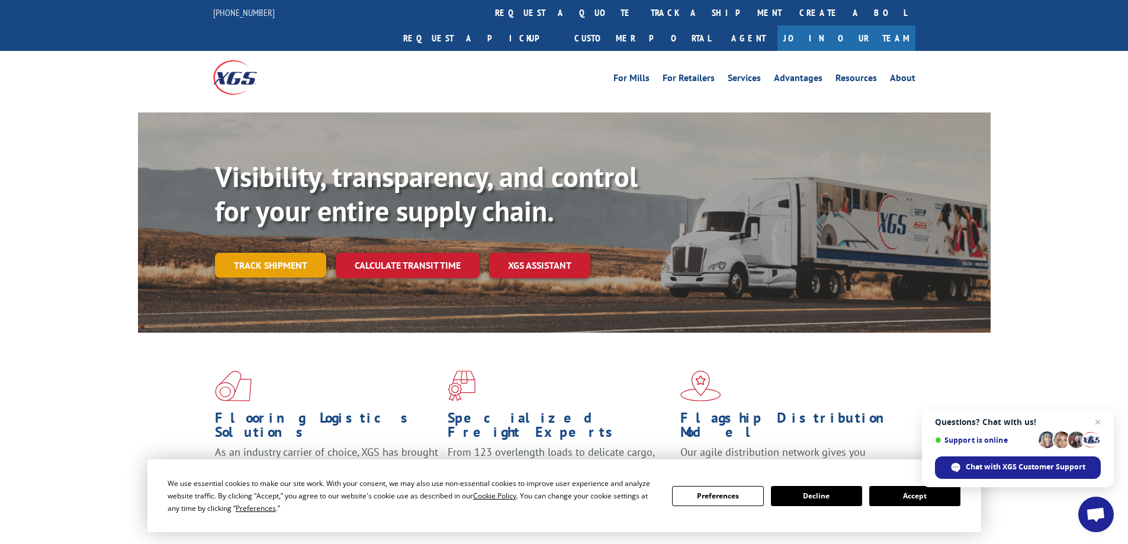 This screenshot has width=1128, height=544. Describe the element at coordinates (560, 428) in the screenshot. I see `h1: Specialized Freight Experts` at that location.